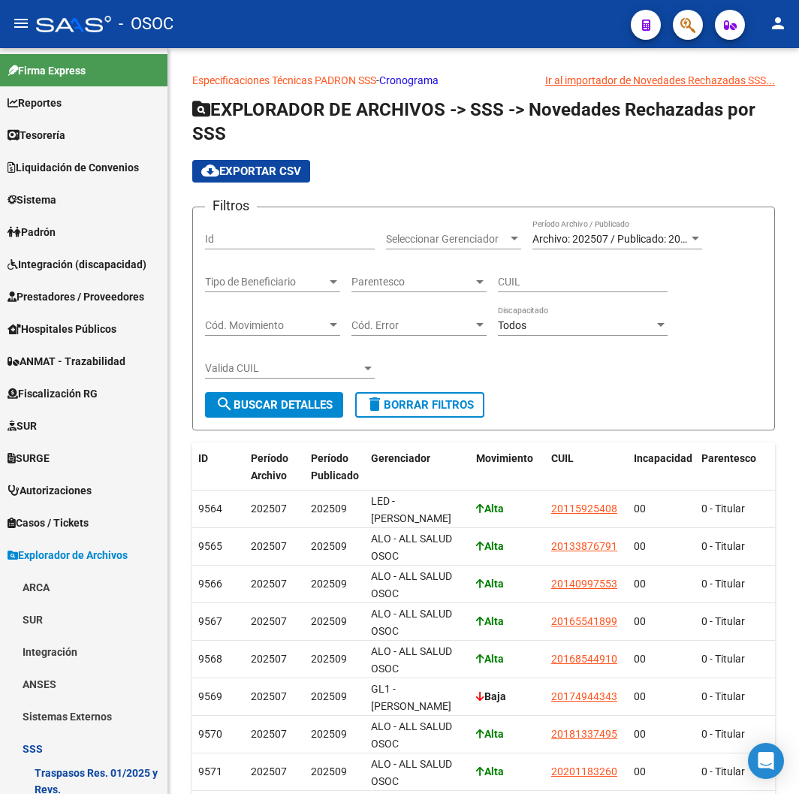 Image resolution: width=799 pixels, height=794 pixels. What do you see at coordinates (210, 546) in the screenshot?
I see `span: 9565` at bounding box center [210, 546].